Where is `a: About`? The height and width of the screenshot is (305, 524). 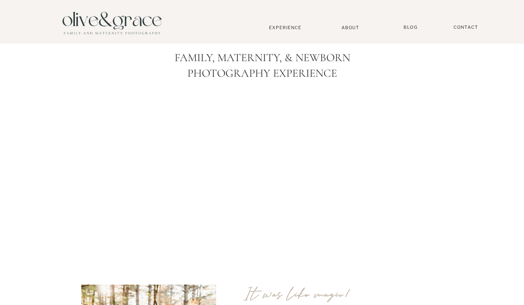 a: About is located at coordinates (350, 27).